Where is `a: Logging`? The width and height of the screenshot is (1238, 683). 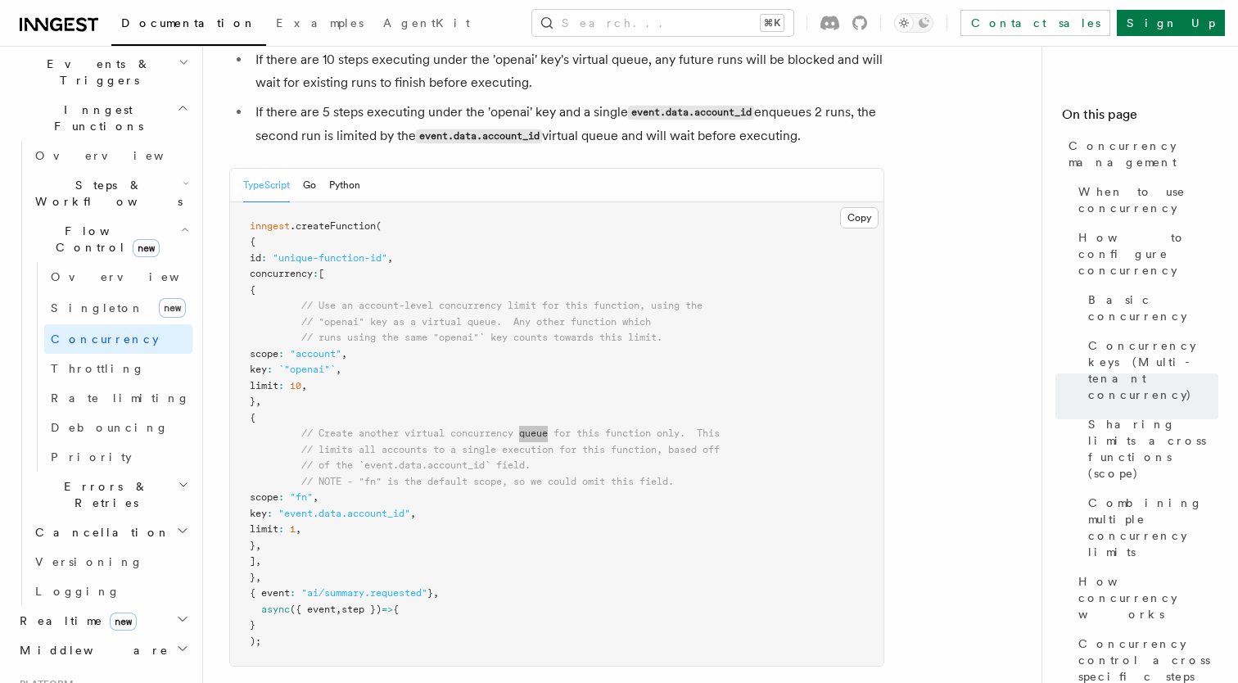
a: Logging is located at coordinates (111, 591).